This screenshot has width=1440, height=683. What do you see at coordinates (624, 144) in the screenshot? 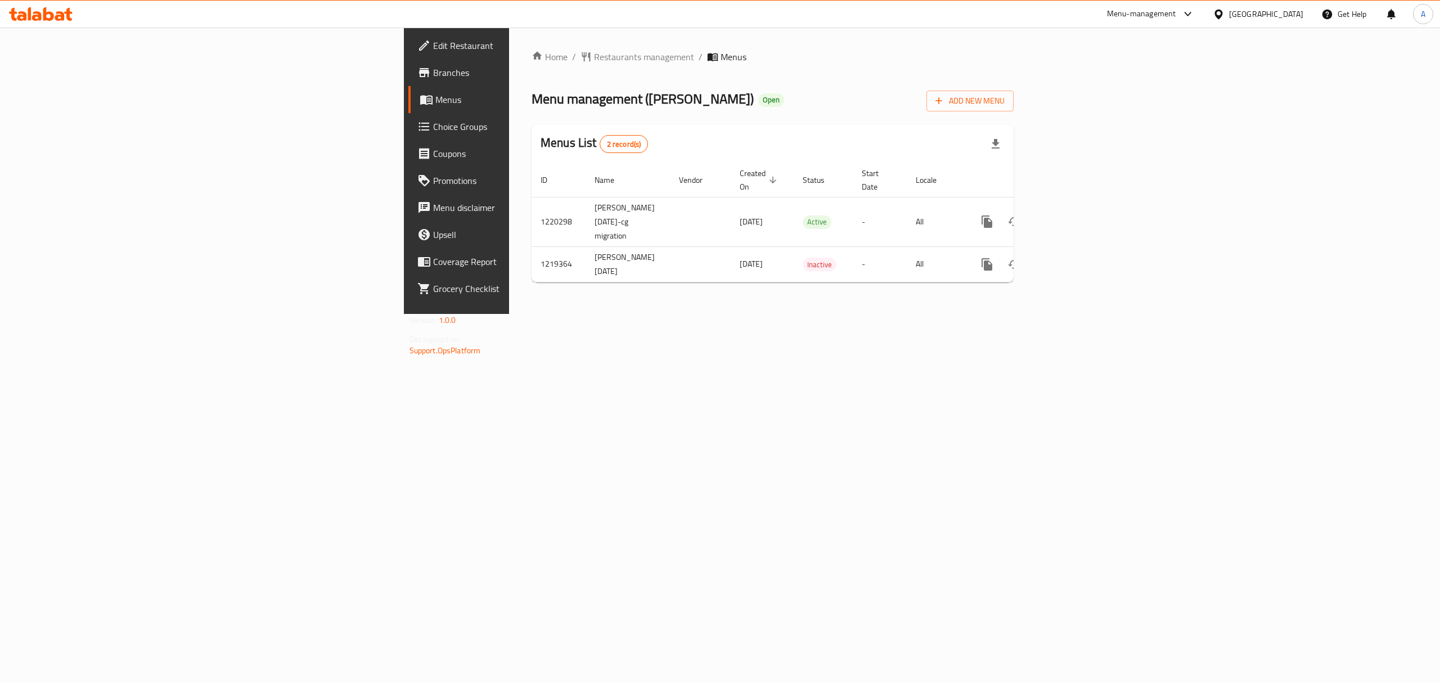
I see `span: 2 record(s)` at bounding box center [624, 144].